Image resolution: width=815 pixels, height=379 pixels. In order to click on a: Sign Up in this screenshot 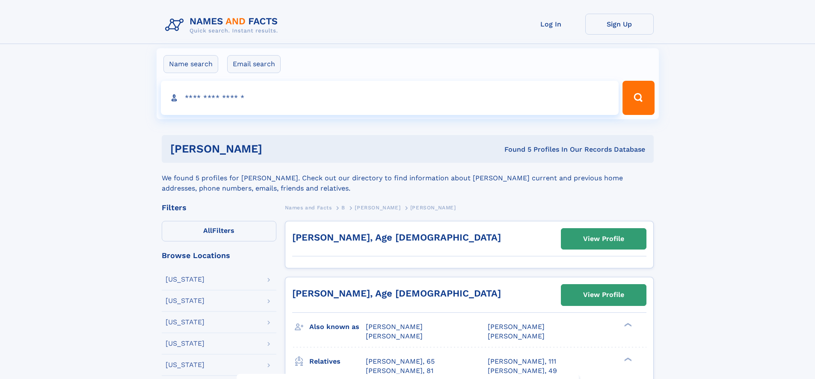, I will do `click(619, 24)`.